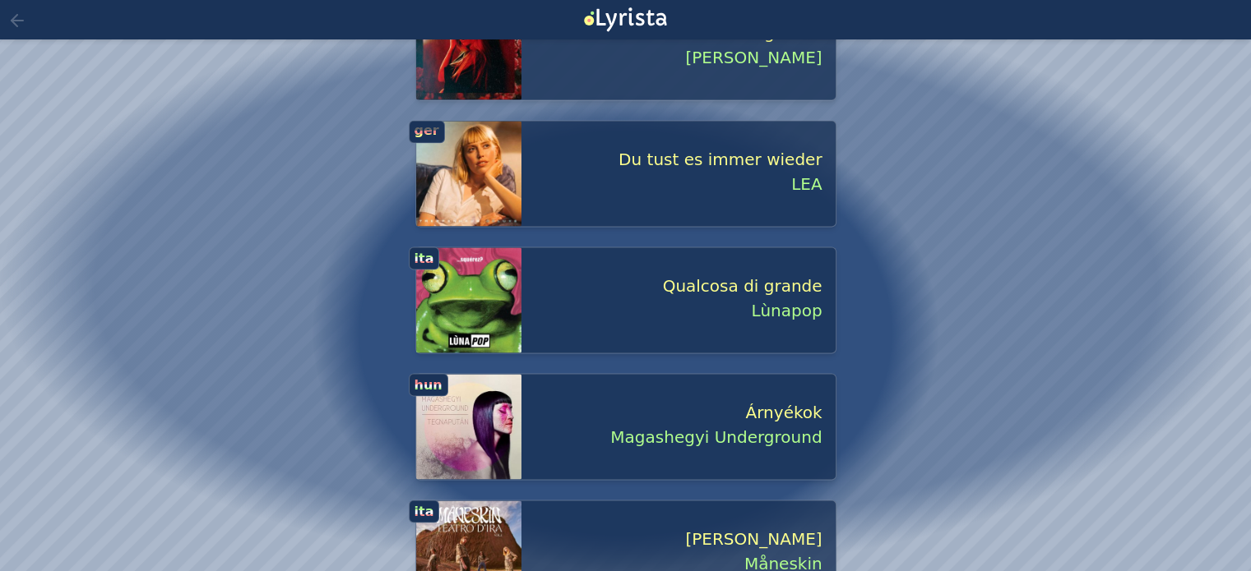 Image resolution: width=1251 pixels, height=571 pixels. I want to click on span: Lùnapop, so click(672, 311).